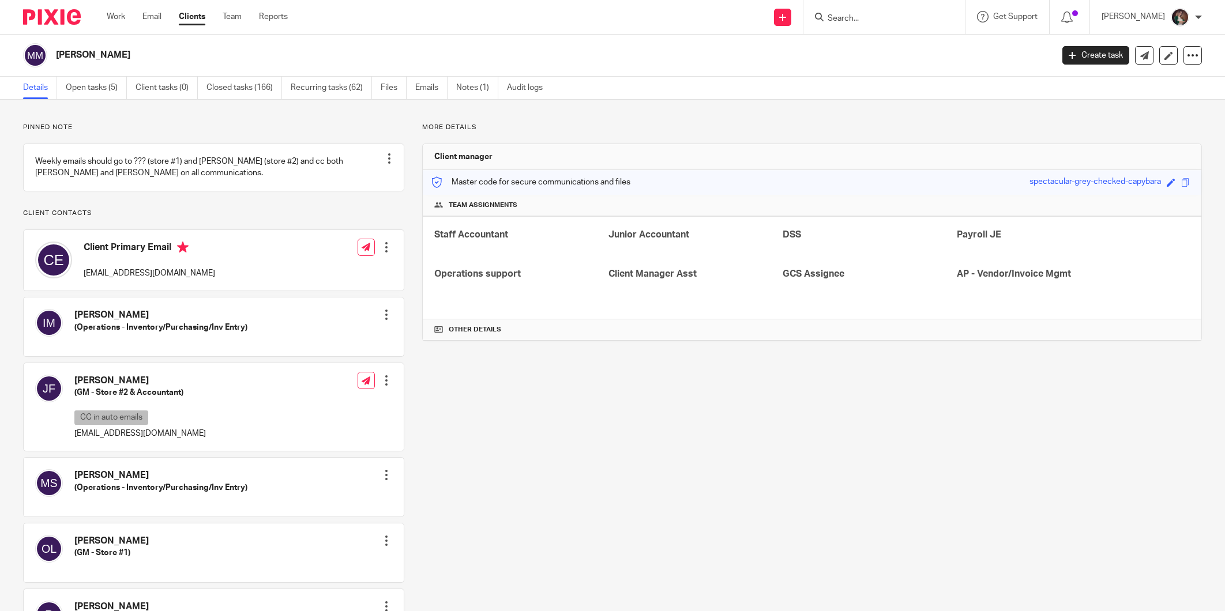 This screenshot has height=611, width=1225. I want to click on img: Profile%20picture%20JUS.JPG, so click(1180, 17).